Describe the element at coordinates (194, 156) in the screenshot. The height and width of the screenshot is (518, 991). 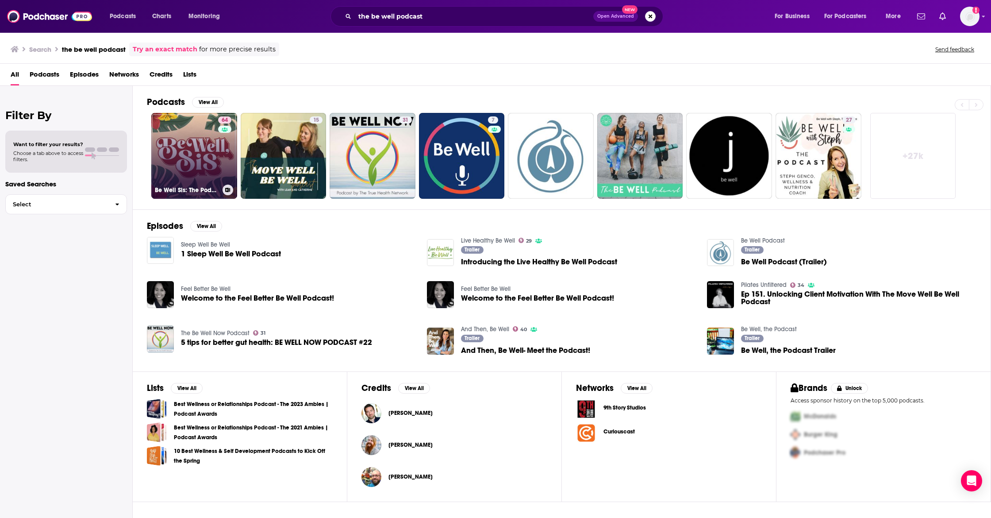
I see `a: 64Be Well Sis: The Podcast` at that location.